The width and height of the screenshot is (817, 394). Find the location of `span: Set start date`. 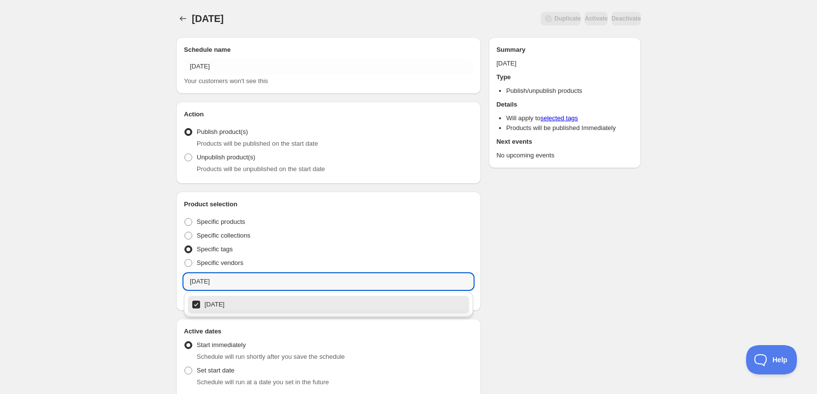

span: Set start date is located at coordinates (215, 370).